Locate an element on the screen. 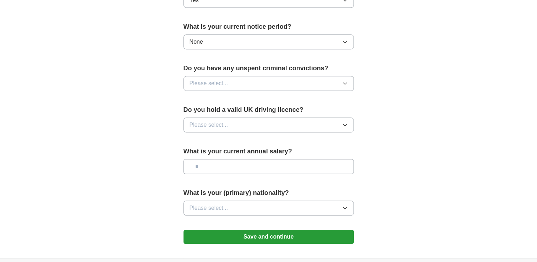 The image size is (537, 262). label: What is your current notice period? is located at coordinates (269, 27).